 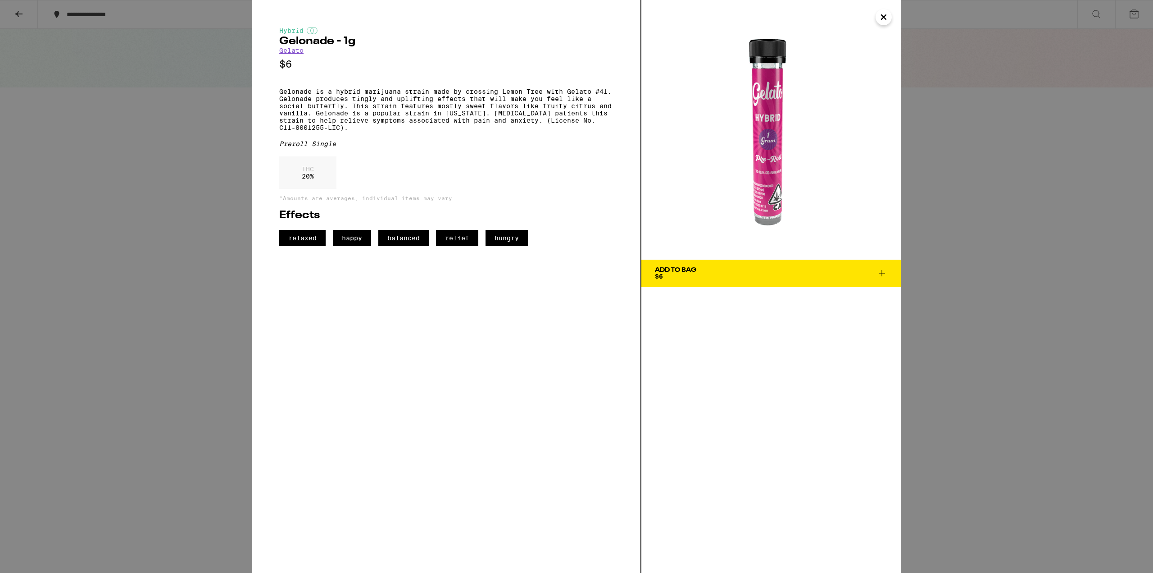 What do you see at coordinates (308, 169) in the screenshot?
I see `p: THC` at bounding box center [308, 169].